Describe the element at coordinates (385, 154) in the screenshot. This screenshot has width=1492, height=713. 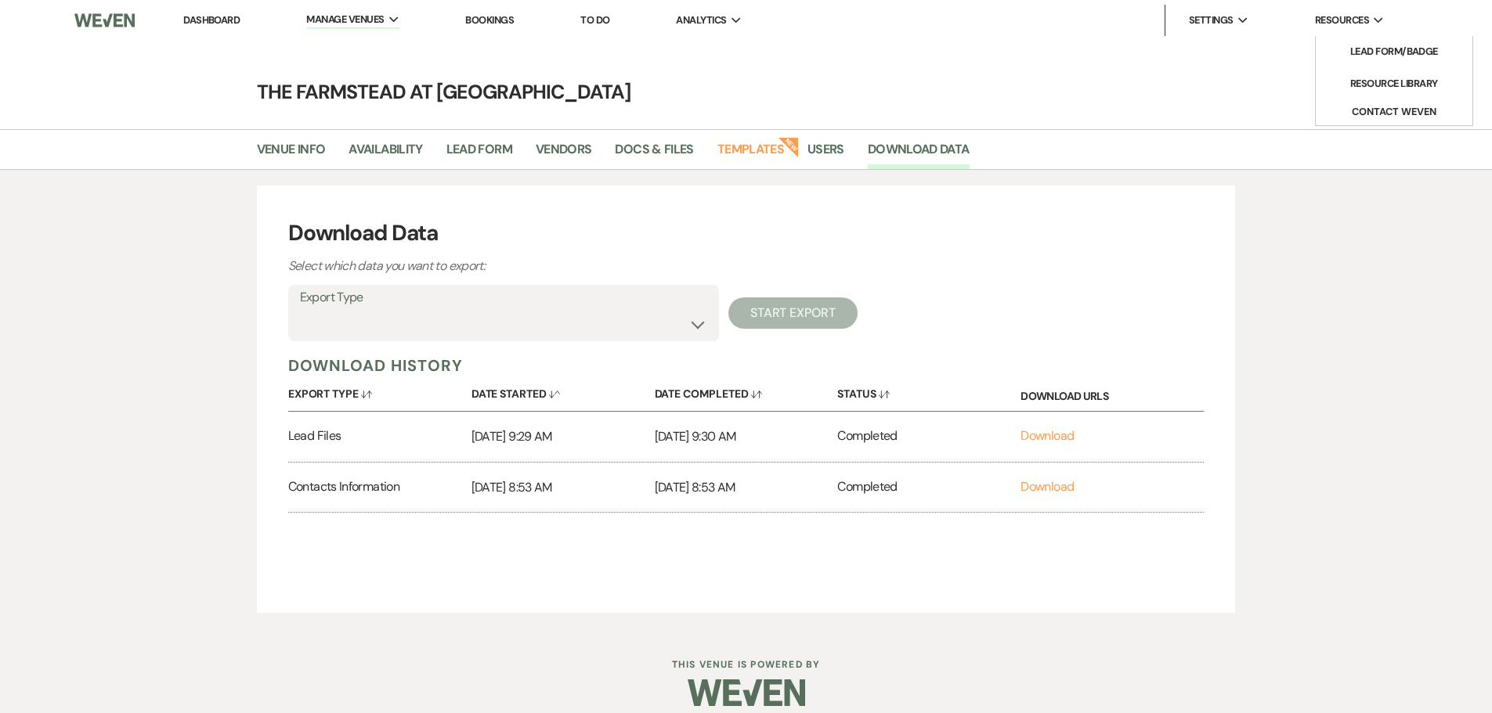
I see `a: Availability` at that location.